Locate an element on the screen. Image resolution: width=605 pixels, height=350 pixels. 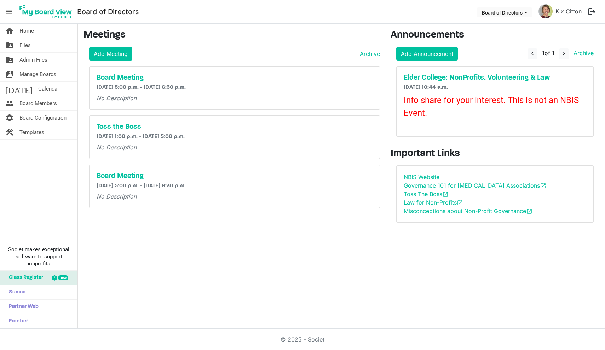
span: Home is located at coordinates (27, 31).